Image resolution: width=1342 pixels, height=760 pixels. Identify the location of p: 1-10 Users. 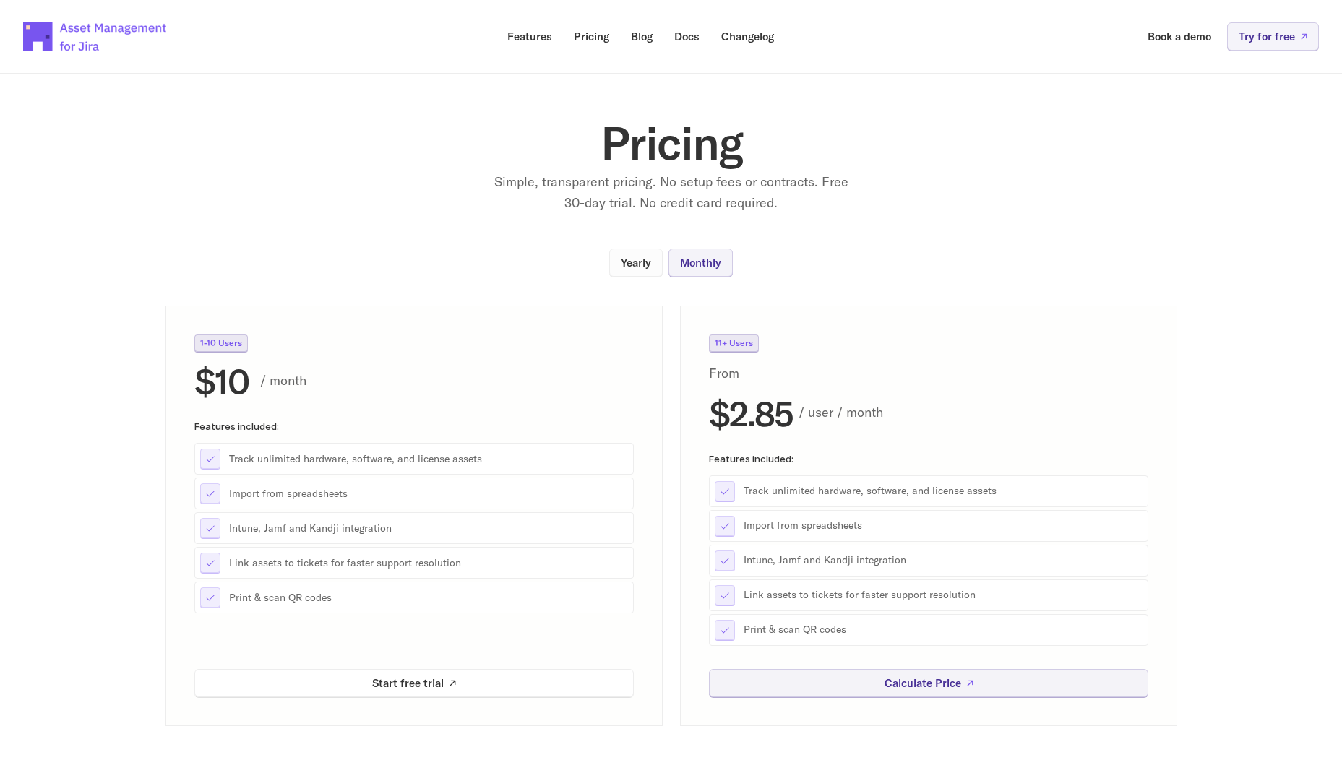
(221, 343).